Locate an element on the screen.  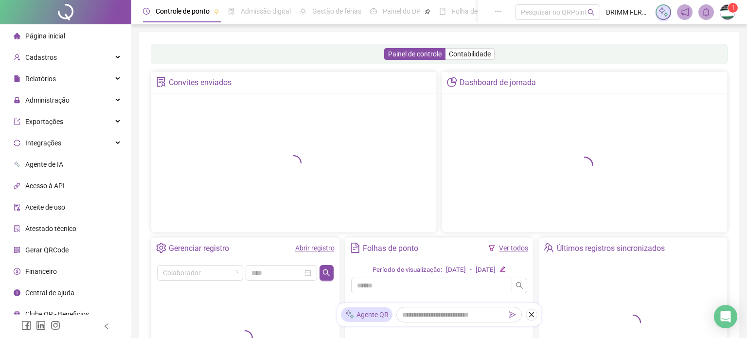
span: file is located at coordinates (17, 79).